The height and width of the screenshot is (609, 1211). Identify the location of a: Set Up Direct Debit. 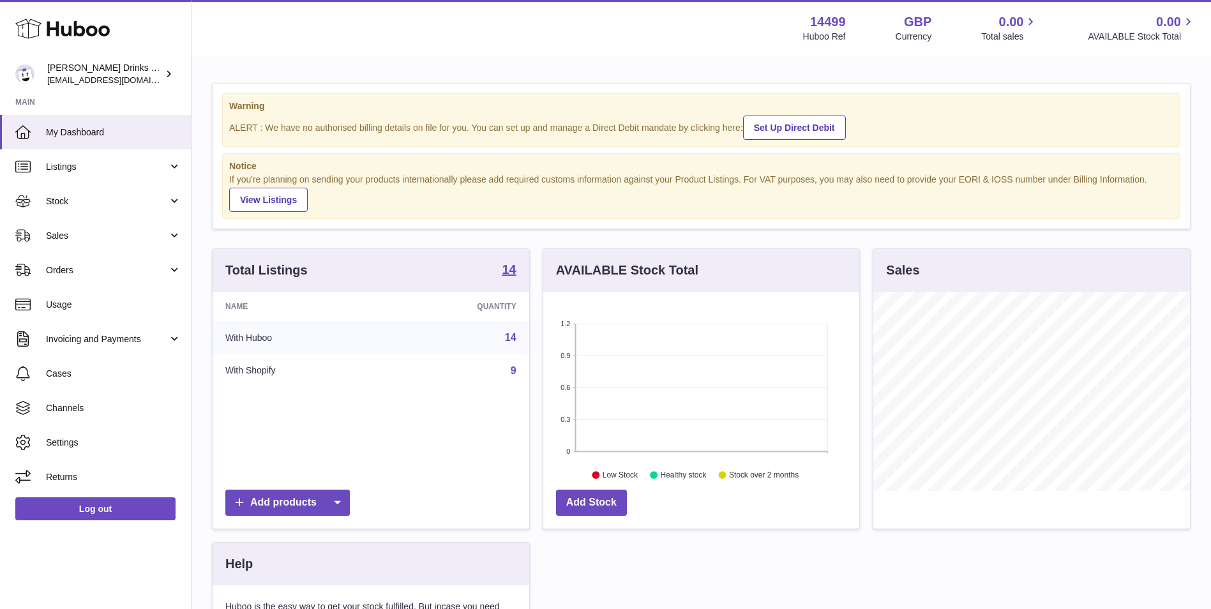
(794, 128).